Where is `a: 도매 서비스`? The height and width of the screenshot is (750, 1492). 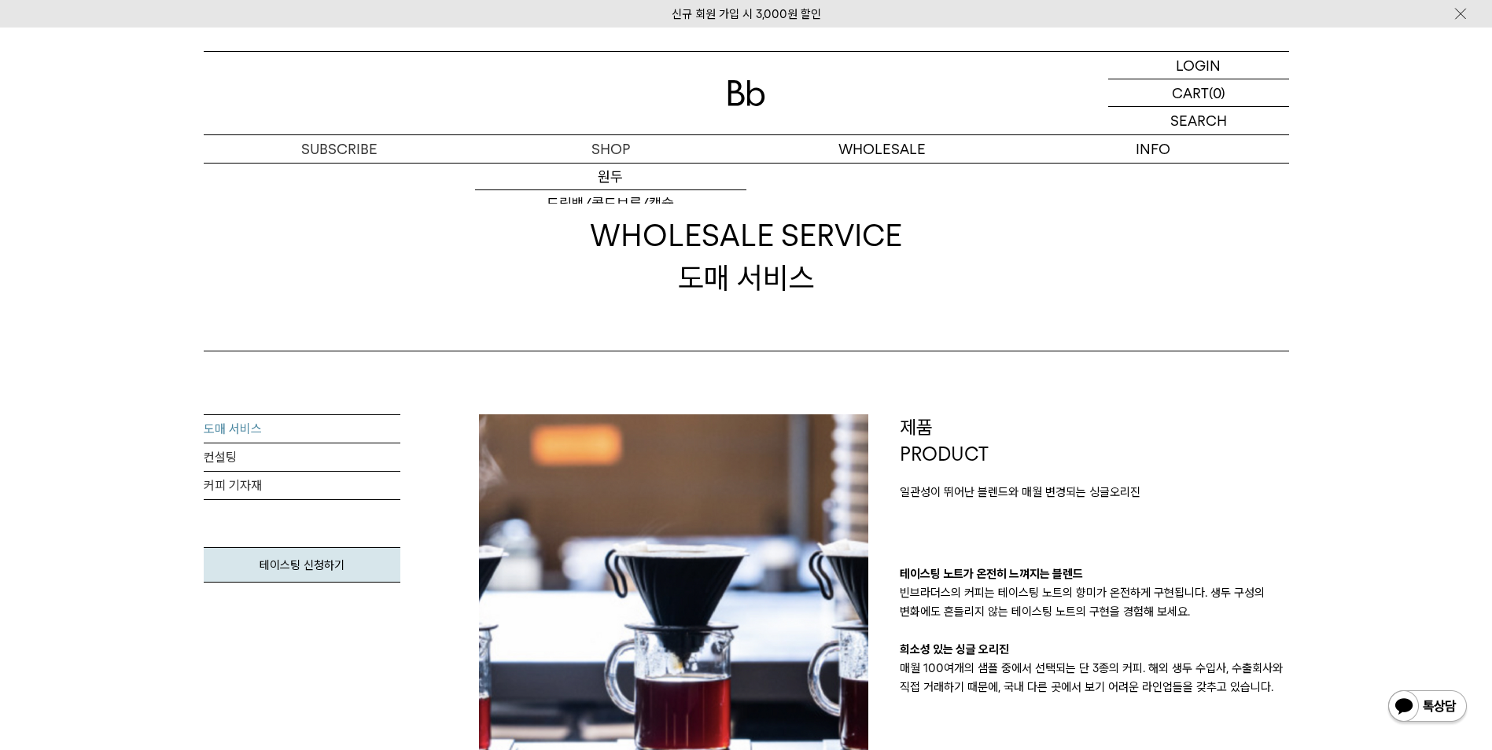
a: 도매 서비스 is located at coordinates (302, 429).